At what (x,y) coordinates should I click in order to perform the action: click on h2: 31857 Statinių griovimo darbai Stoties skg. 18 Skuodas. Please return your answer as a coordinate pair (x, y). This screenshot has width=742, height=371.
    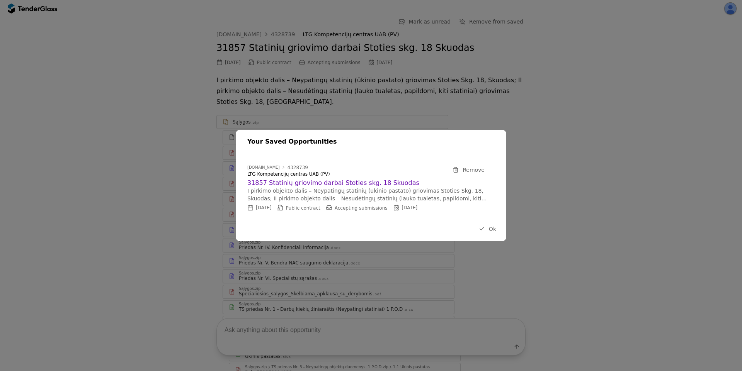
    Looking at the image, I should click on (367, 183).